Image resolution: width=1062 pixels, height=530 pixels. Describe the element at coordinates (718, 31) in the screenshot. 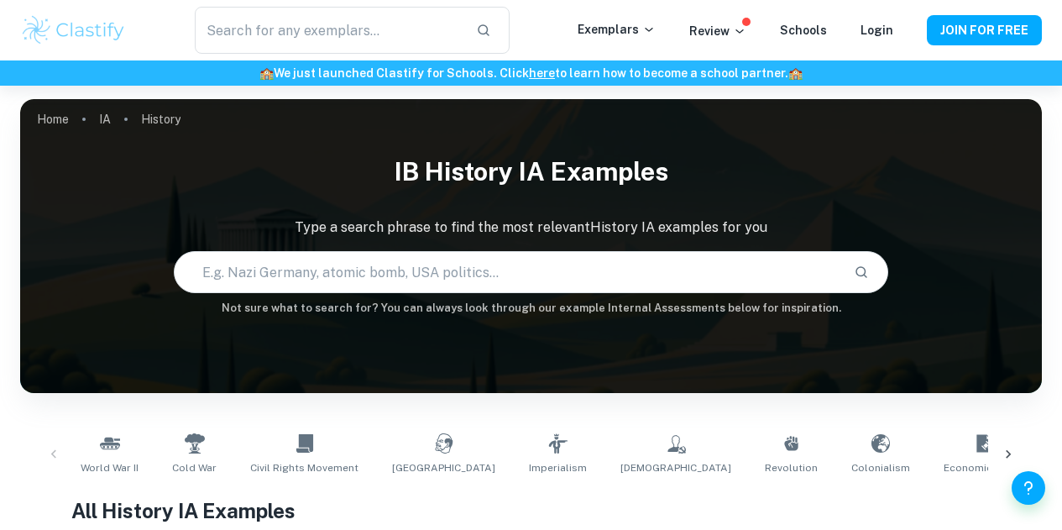

I see `p: Review` at that location.